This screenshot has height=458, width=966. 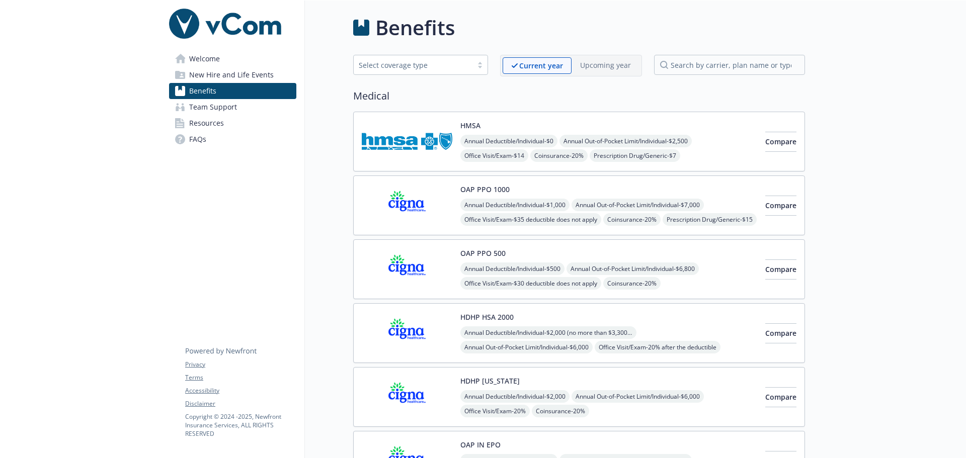 What do you see at coordinates (232, 139) in the screenshot?
I see `a: FAQs` at bounding box center [232, 139].